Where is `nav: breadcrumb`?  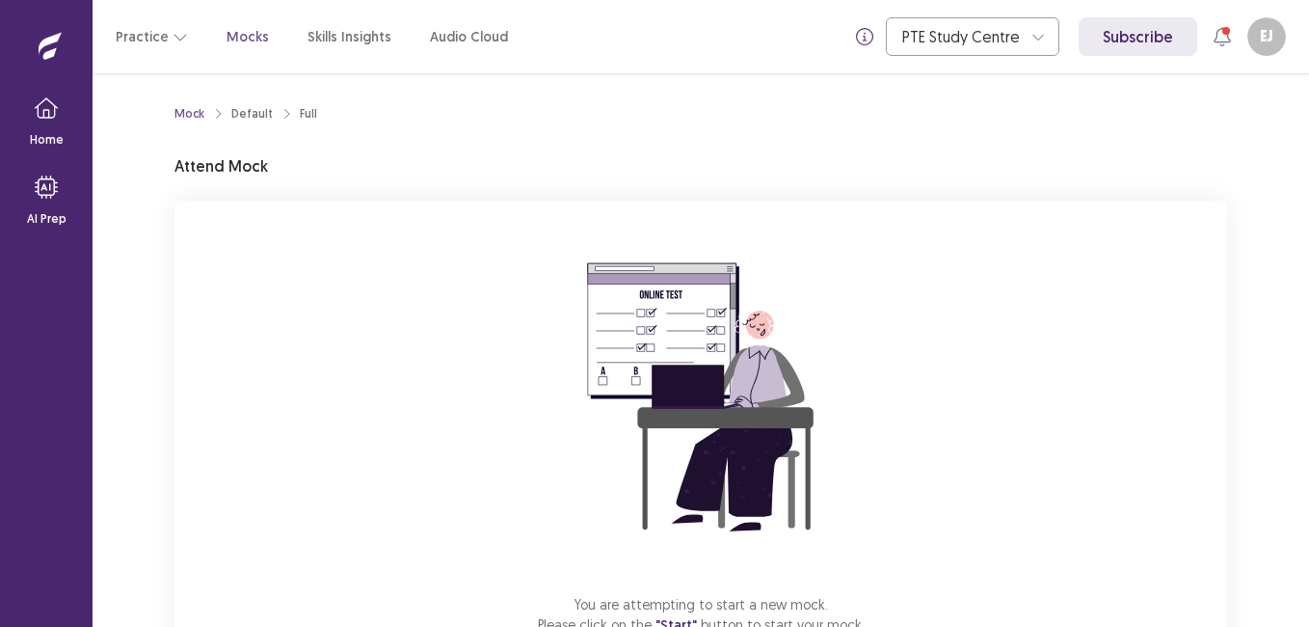 nav: breadcrumb is located at coordinates (246, 114).